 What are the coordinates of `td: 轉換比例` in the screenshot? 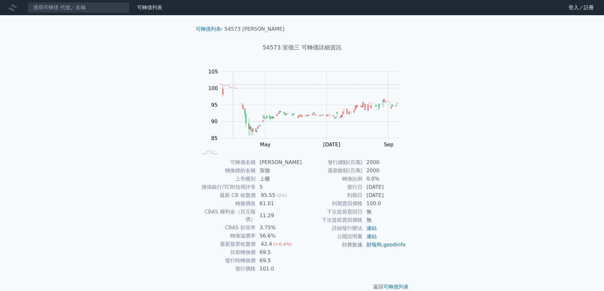 It's located at (332, 179).